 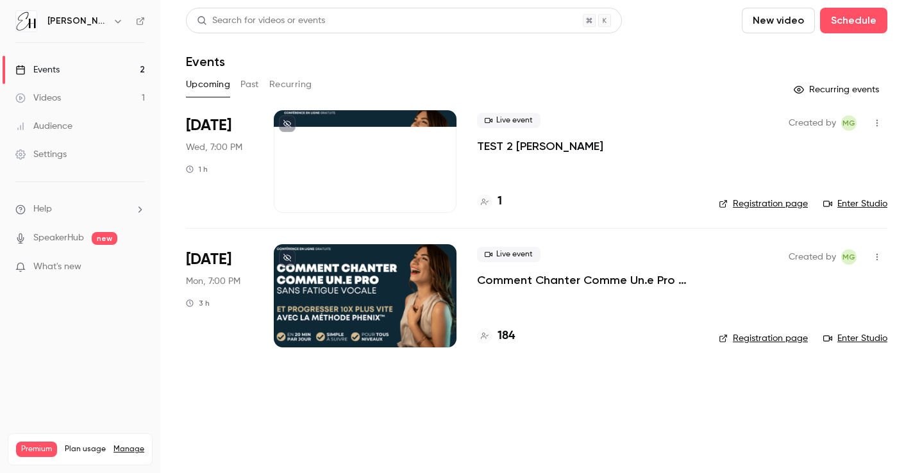 What do you see at coordinates (26, 21) in the screenshot?
I see `img: Elena Hurstel` at bounding box center [26, 21].